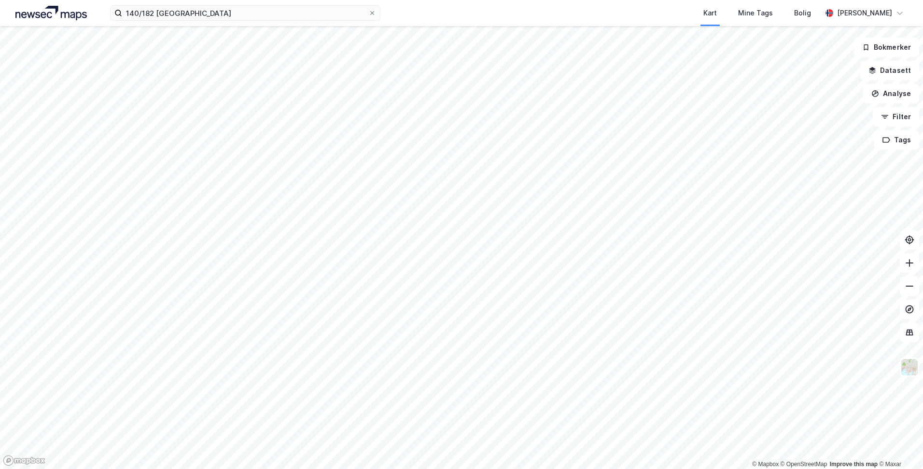 The image size is (923, 469). What do you see at coordinates (886, 47) in the screenshot?
I see `button: Bokmerker` at bounding box center [886, 47].